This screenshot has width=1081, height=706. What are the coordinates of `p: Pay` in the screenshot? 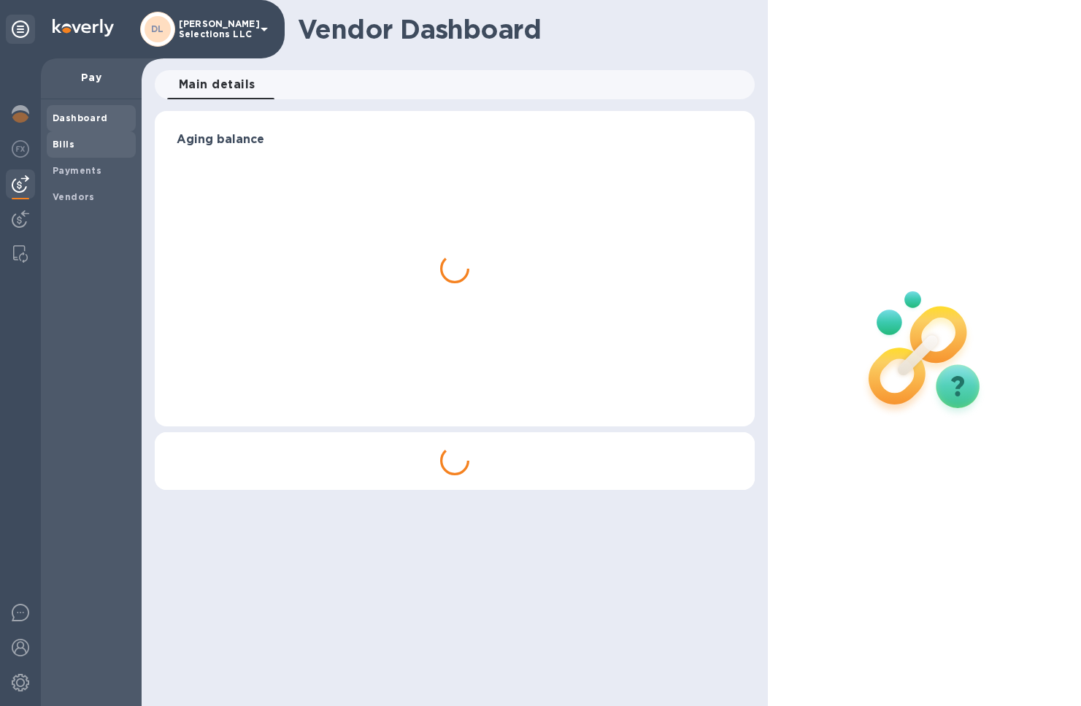 It's located at (91, 77).